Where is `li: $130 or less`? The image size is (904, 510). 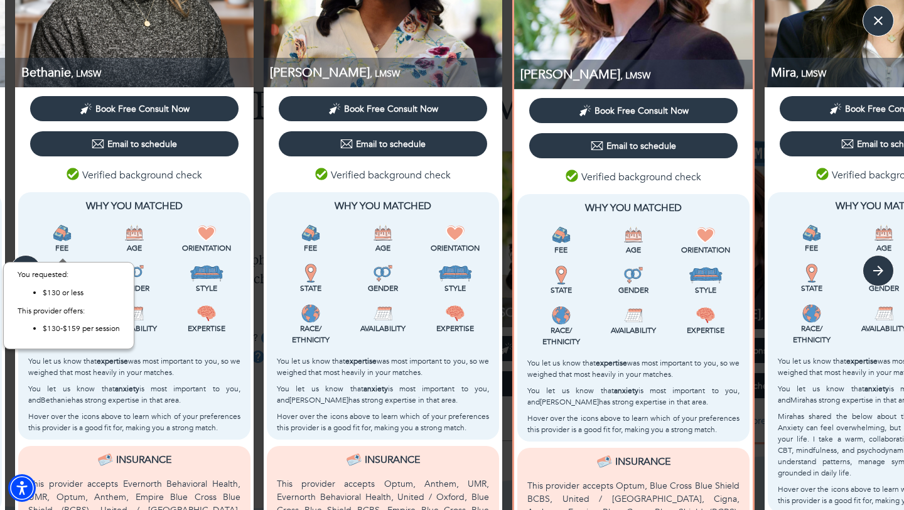
li: $130 or less is located at coordinates (81, 293).